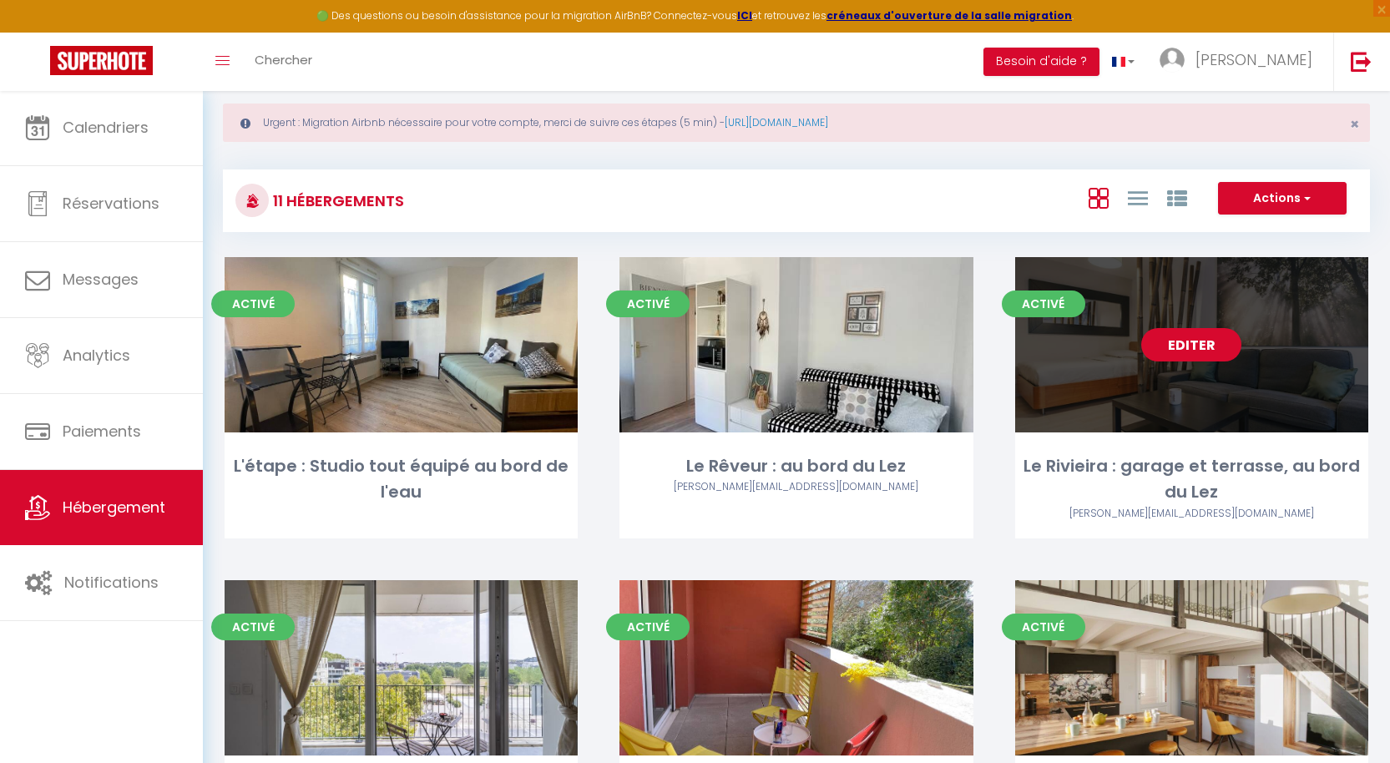 The width and height of the screenshot is (1390, 763). I want to click on img: Super Booking, so click(101, 60).